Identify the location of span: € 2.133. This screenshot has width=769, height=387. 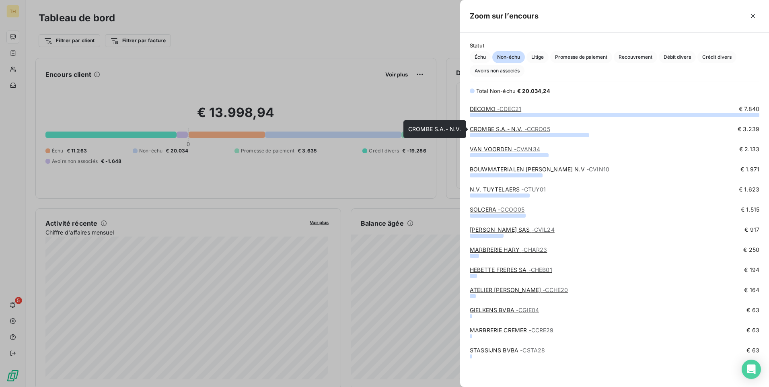
(749, 149).